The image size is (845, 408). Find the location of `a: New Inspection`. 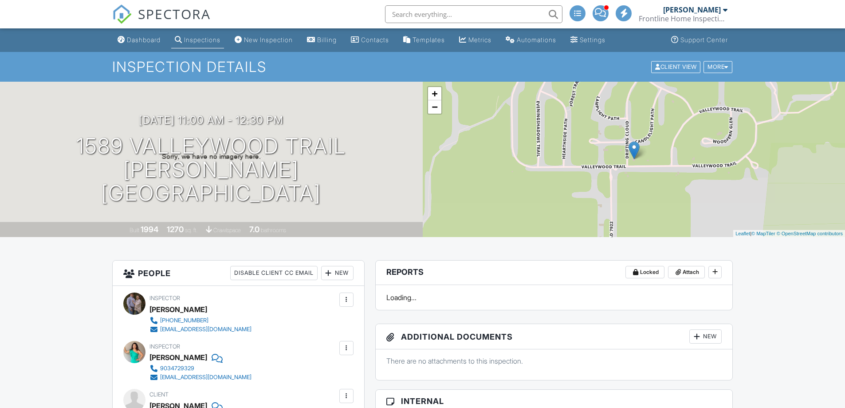

a: New Inspection is located at coordinates (264, 40).